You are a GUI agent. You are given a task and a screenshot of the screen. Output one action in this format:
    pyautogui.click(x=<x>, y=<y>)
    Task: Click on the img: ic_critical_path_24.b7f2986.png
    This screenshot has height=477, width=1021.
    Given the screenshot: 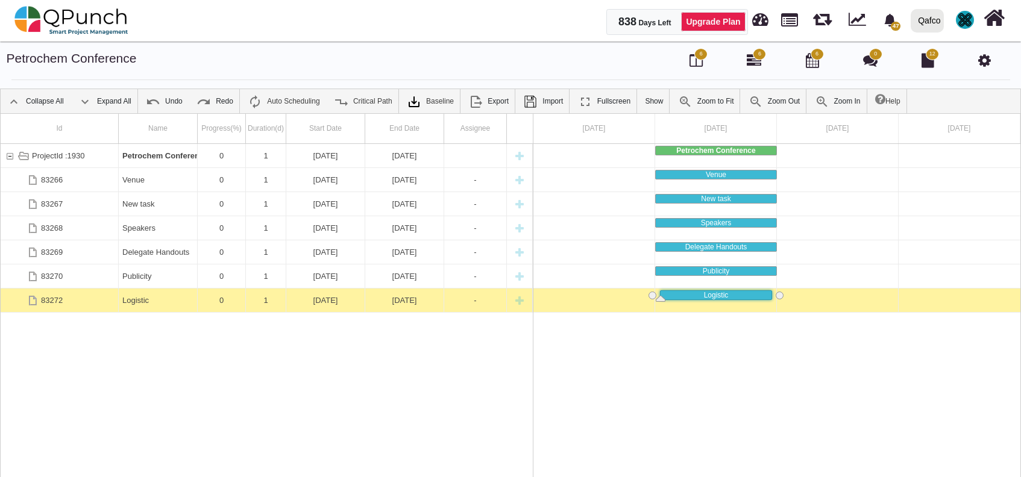 What is the action you would take?
    pyautogui.click(x=341, y=102)
    